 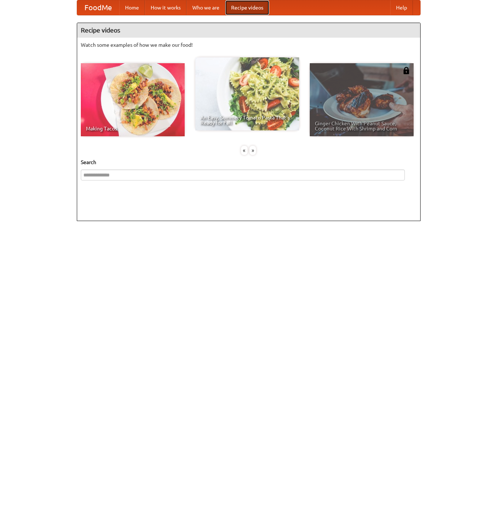 I want to click on a: Recipe videos, so click(x=247, y=8).